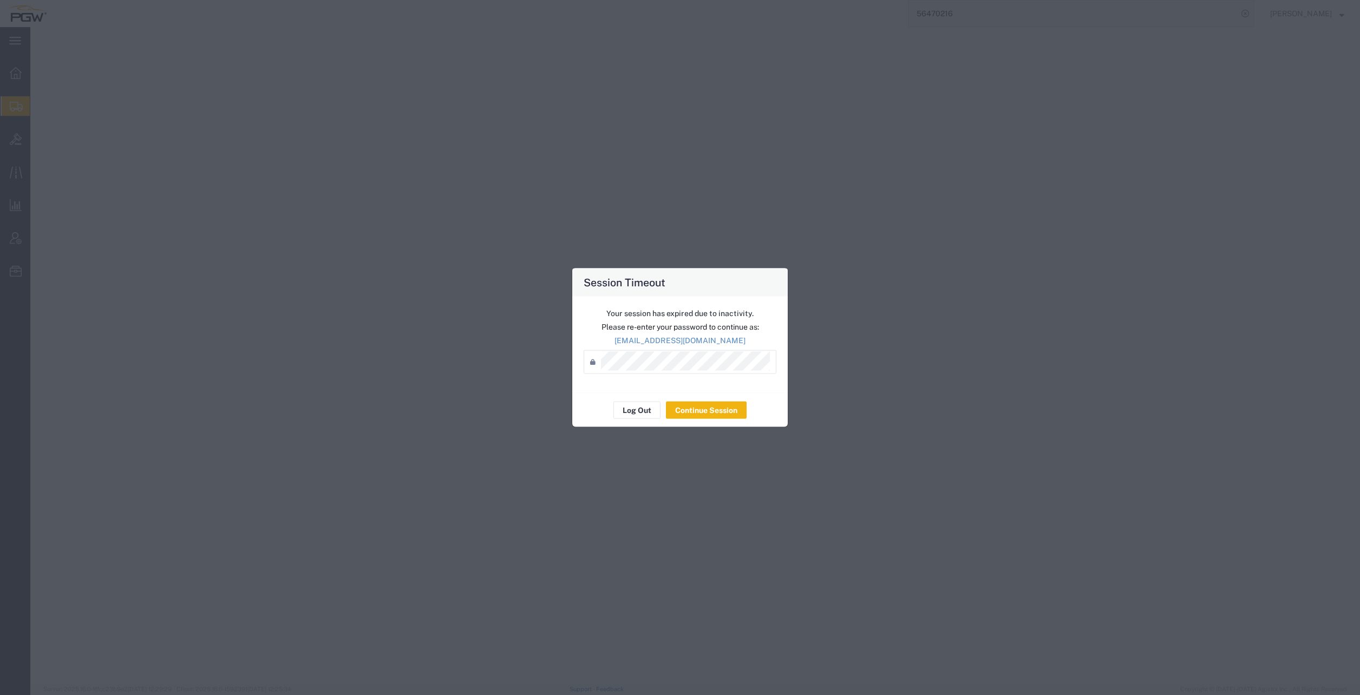 Image resolution: width=1360 pixels, height=695 pixels. Describe the element at coordinates (624, 282) in the screenshot. I see `h4: Session Timeout` at that location.